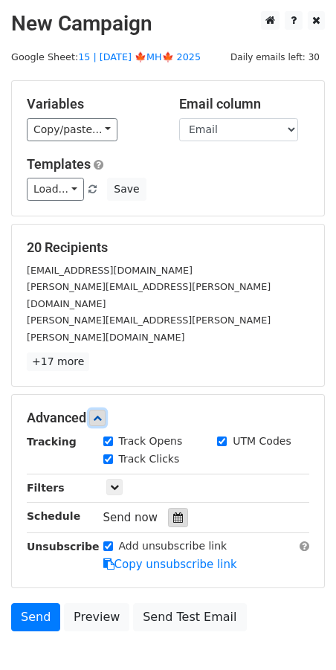  Describe the element at coordinates (168, 418) in the screenshot. I see `h5: Advanced` at that location.